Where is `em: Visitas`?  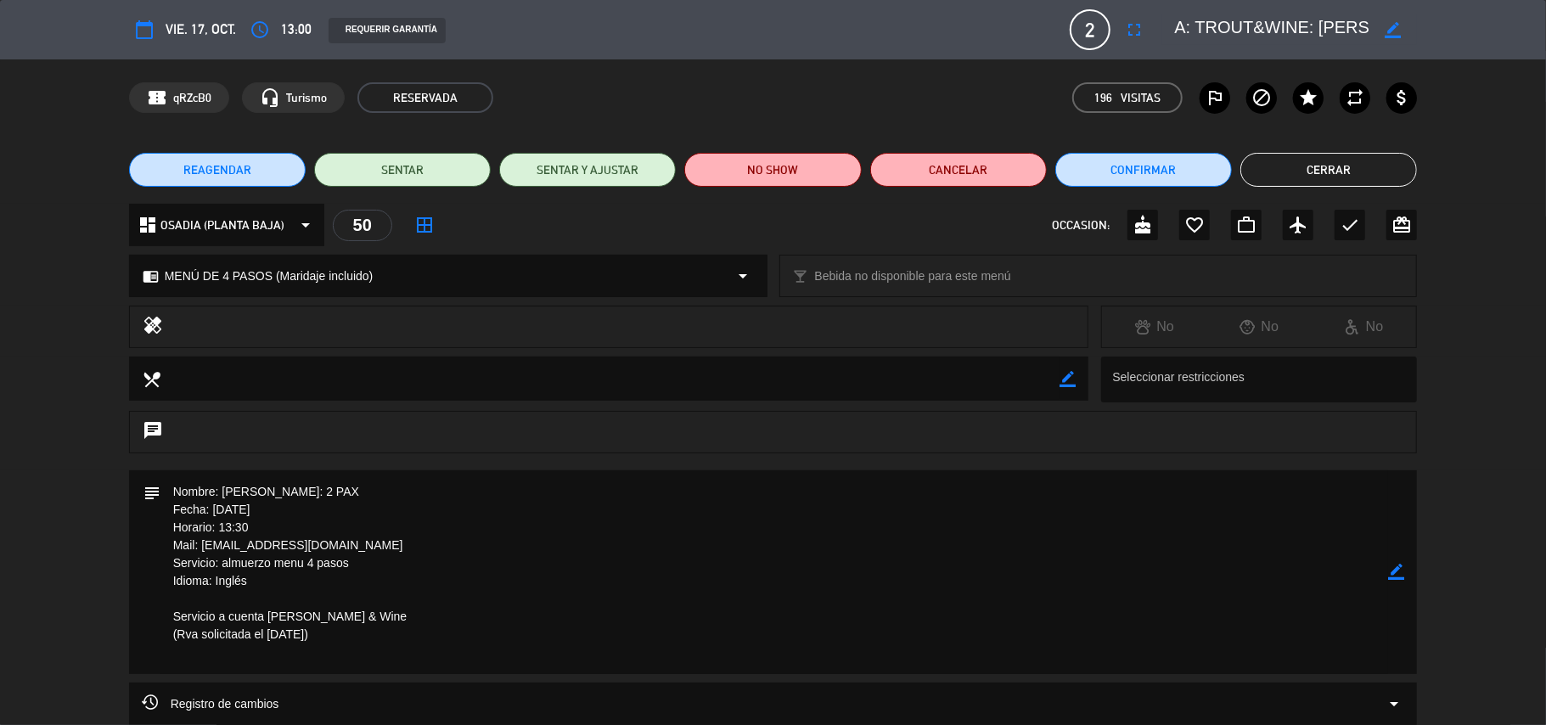 em: Visitas is located at coordinates (1140, 98).